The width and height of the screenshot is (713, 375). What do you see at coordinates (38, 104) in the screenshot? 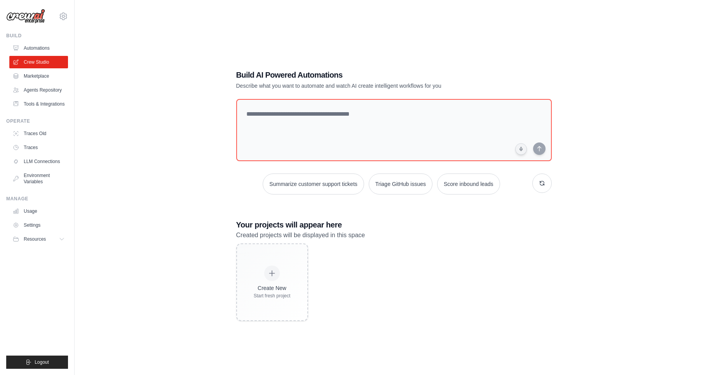
I see `a: Tools & Integrations` at bounding box center [38, 104].